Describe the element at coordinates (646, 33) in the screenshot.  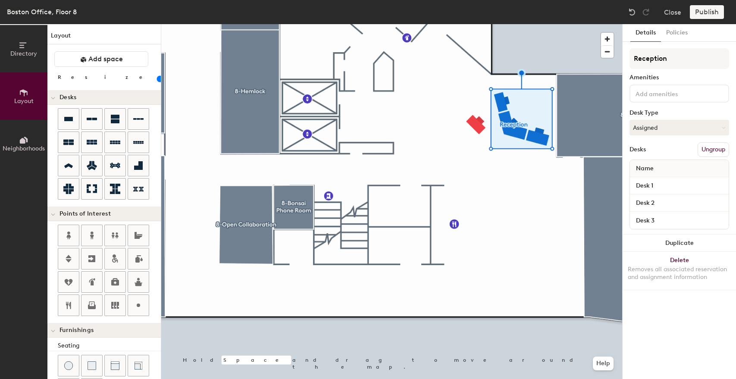
I see `button: Details` at that location.